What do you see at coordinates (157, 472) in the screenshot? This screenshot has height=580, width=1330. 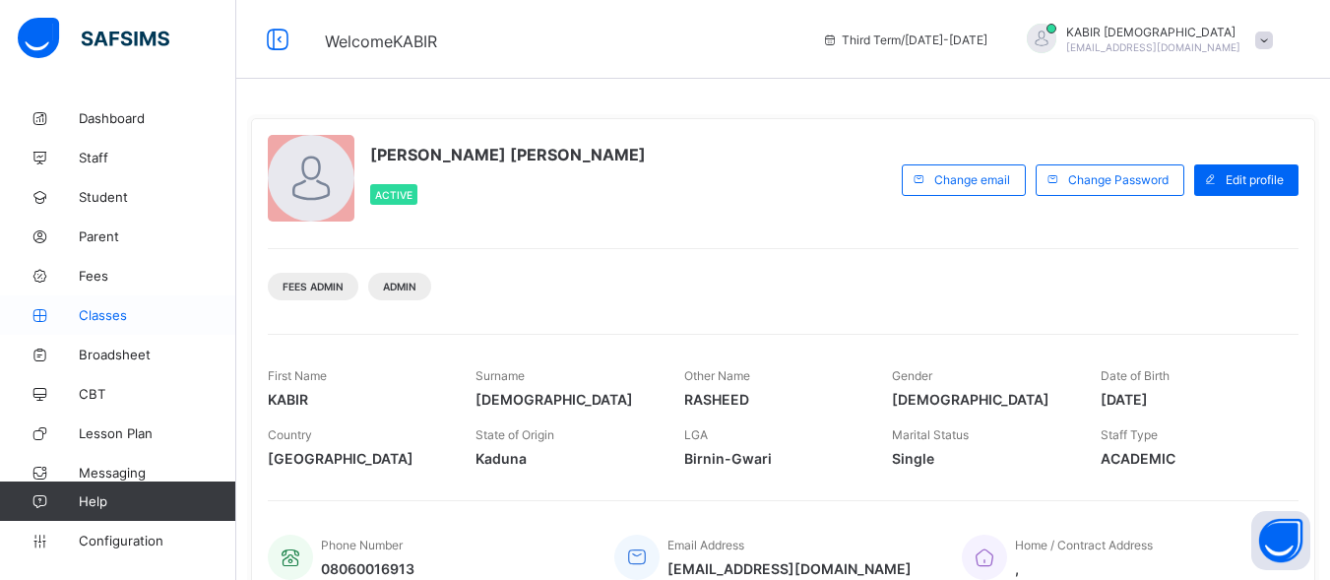 I see `span: Messaging` at bounding box center [157, 472].